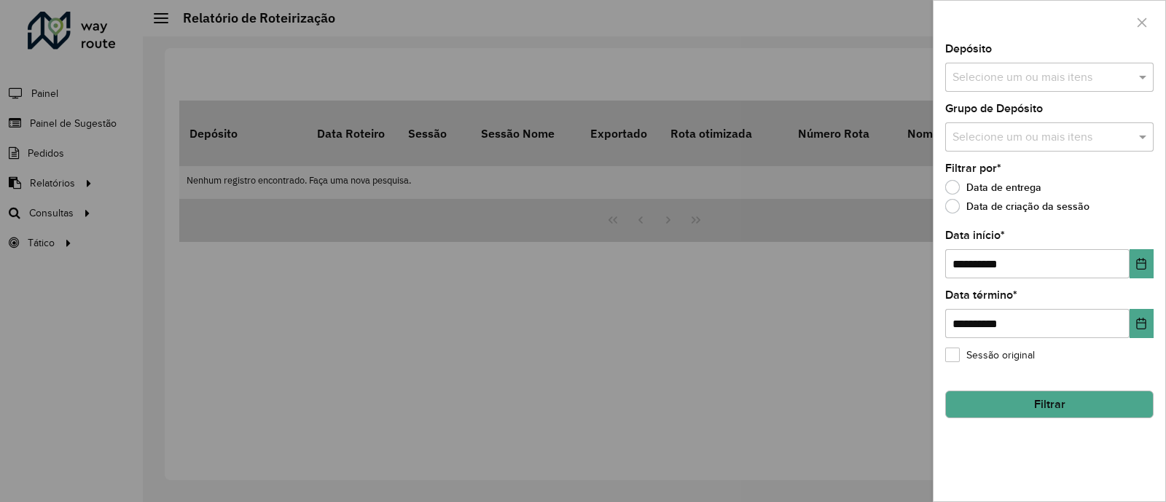 The height and width of the screenshot is (502, 1166). What do you see at coordinates (975, 235) in the screenshot?
I see `label: Data início` at bounding box center [975, 235].